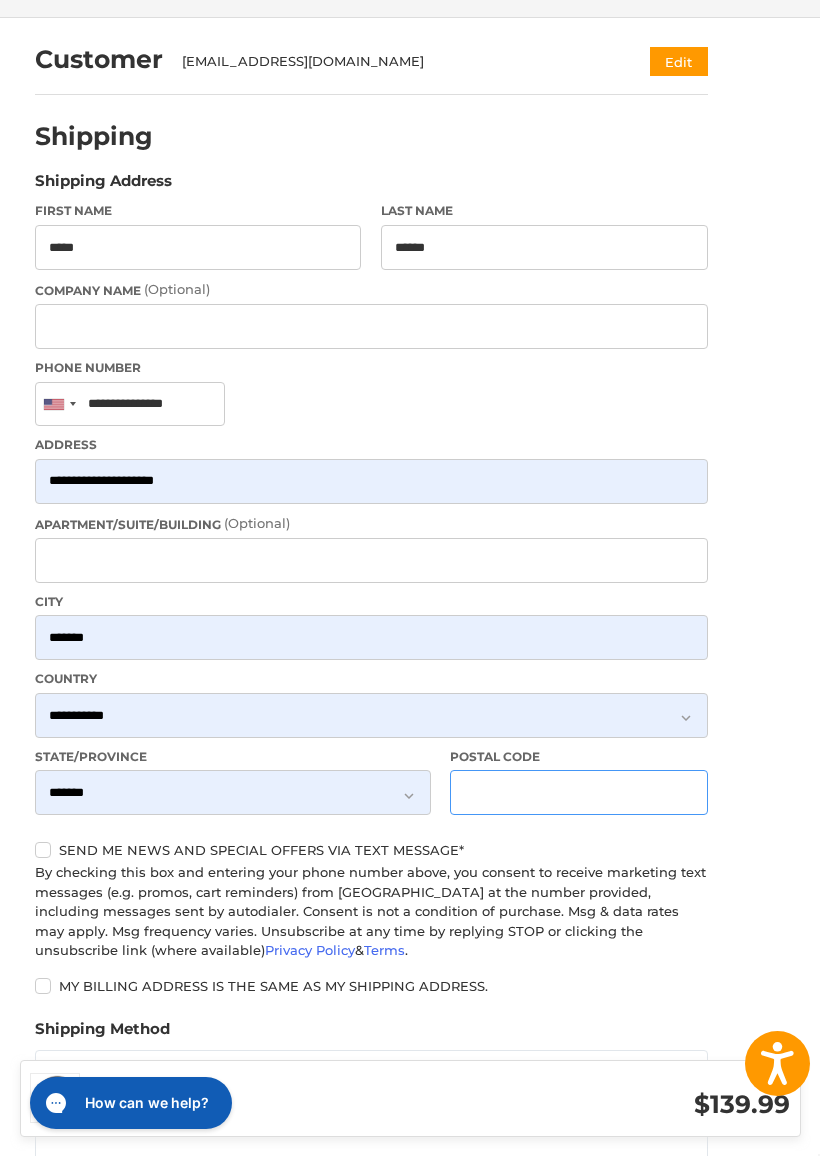  What do you see at coordinates (127, 33) in the screenshot?
I see `h1: How can we help?` at bounding box center [127, 33].